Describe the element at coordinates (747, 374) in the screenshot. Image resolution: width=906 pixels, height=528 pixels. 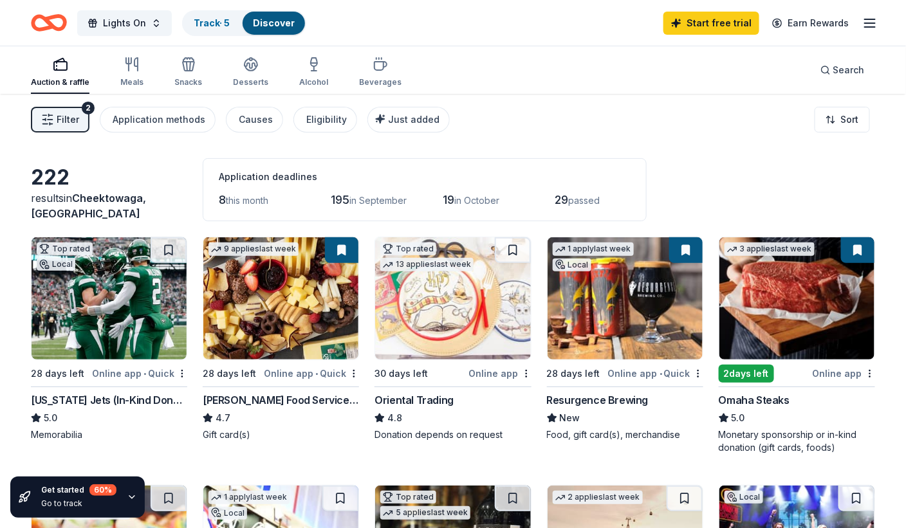
I see `div: 2 days left` at that location.